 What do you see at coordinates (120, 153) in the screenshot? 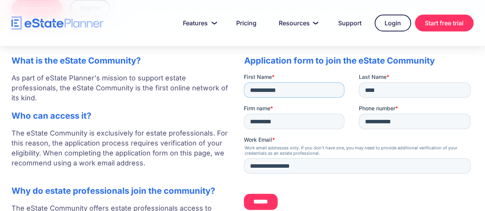
I see `p: The eState Community is exclusively for estate professionals. For this reason, the application pr...` at bounding box center [120, 153].